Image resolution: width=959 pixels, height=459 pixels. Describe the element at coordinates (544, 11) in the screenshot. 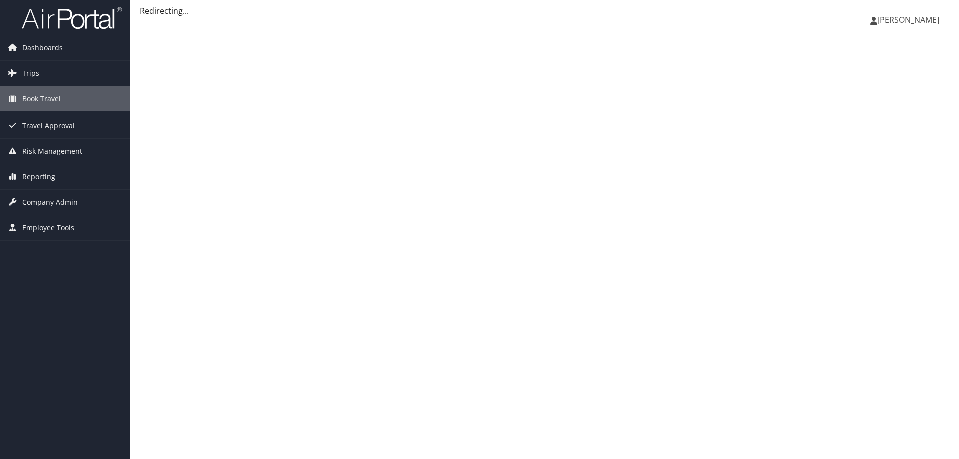

I see `div: Redirecting...` at that location.